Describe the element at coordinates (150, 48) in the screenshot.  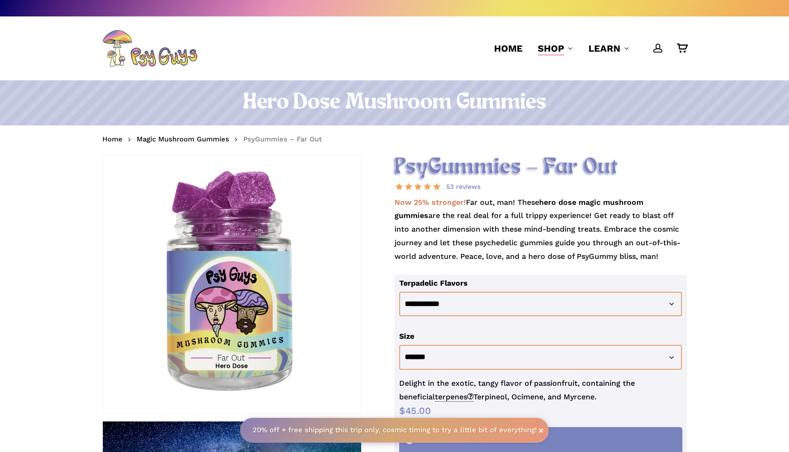
I see `img: PsyGuys` at that location.